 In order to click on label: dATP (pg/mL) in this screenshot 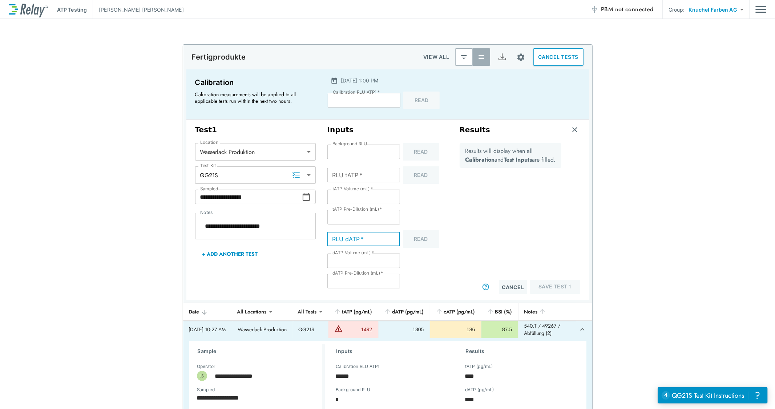, I will do `click(480, 390)`.